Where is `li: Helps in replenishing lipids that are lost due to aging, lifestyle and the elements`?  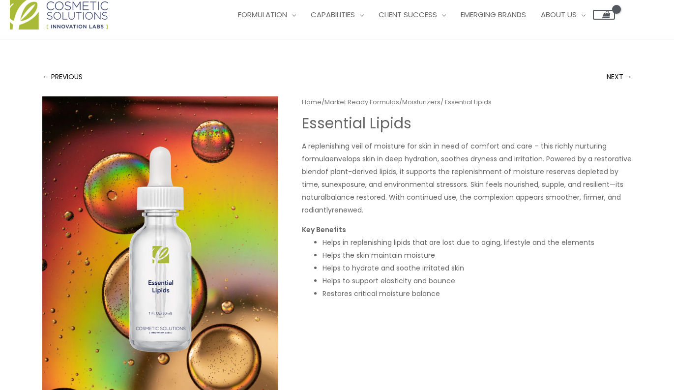 li: Helps in replenishing lipids that are lost due to aging, lifestyle and the elements is located at coordinates (478, 243).